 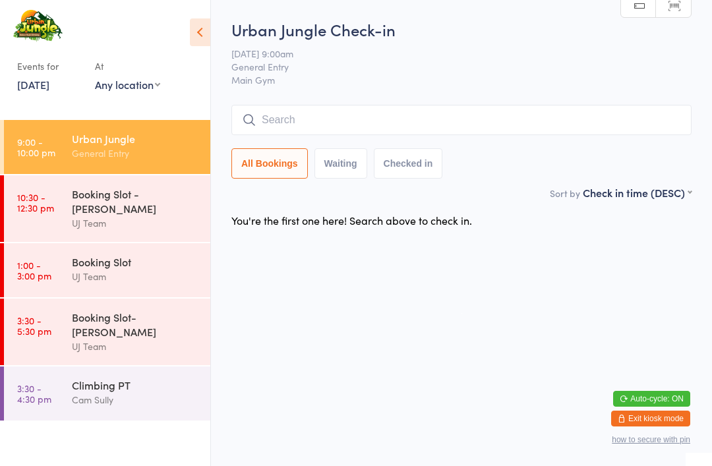 I want to click on div: Cam Sully, so click(x=135, y=400).